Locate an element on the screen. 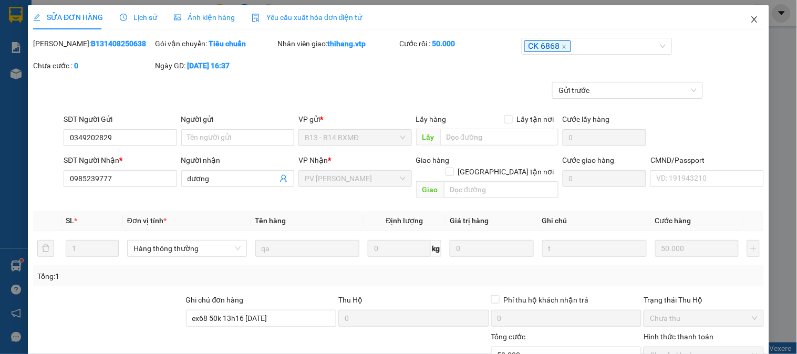 The image size is (797, 354). span: Định lượng is located at coordinates (404, 221).